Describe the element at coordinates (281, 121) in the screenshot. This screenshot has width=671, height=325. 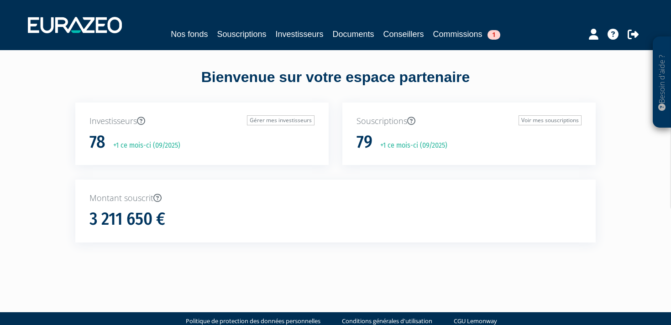
I see `a: Gérer mes investisseurs` at that location.